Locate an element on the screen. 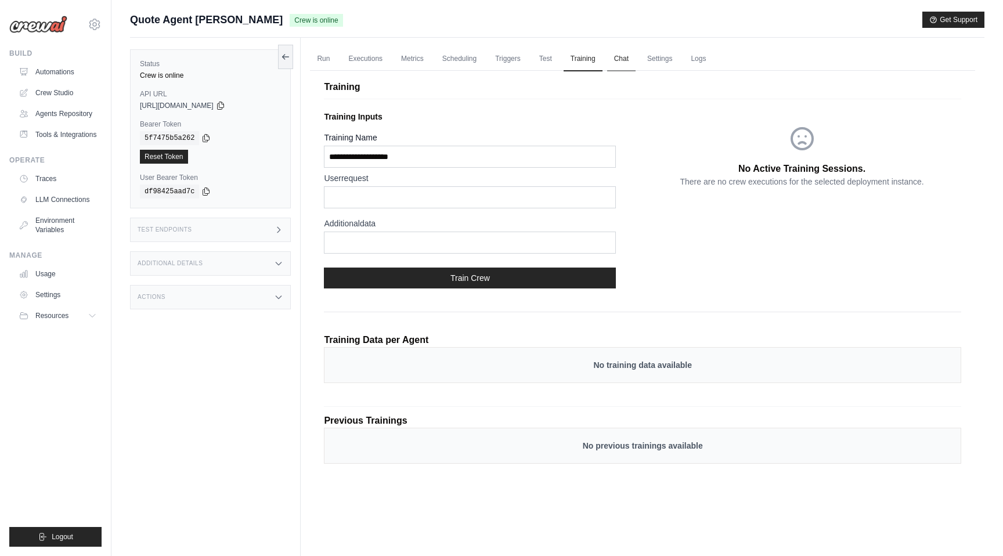  code: df98425aad7c is located at coordinates (169, 192).